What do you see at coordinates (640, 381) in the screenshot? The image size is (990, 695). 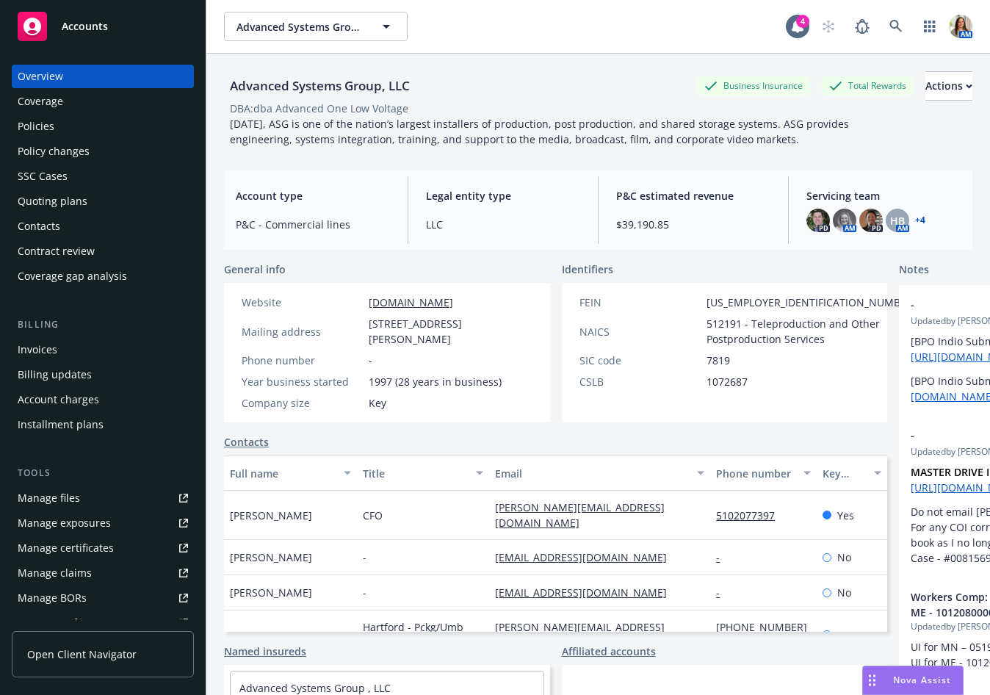 I see `div: CSLB` at bounding box center [640, 381].